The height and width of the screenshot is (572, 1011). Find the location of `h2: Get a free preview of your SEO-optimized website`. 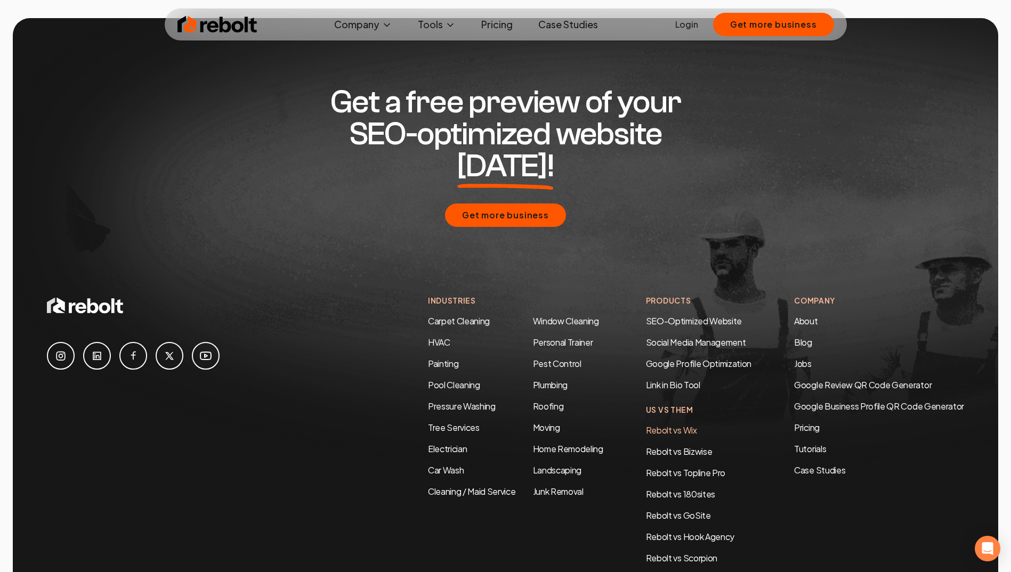

h2: Get a free preview of your SEO-optimized website is located at coordinates (506, 134).